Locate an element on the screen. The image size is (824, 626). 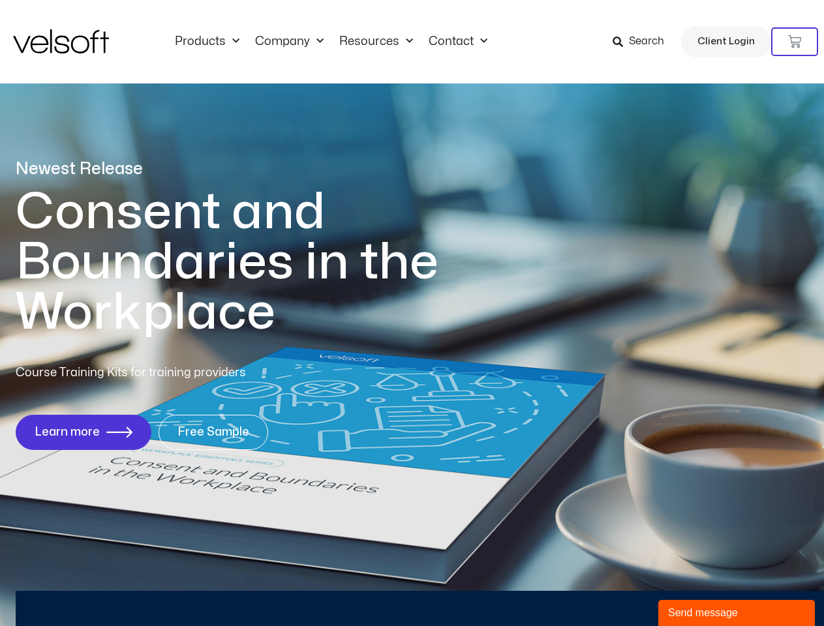
span: Learn more is located at coordinates (67, 432).